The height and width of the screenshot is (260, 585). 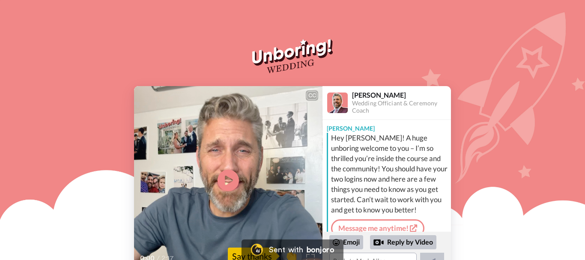 I want to click on div: bonjoro, so click(x=320, y=250).